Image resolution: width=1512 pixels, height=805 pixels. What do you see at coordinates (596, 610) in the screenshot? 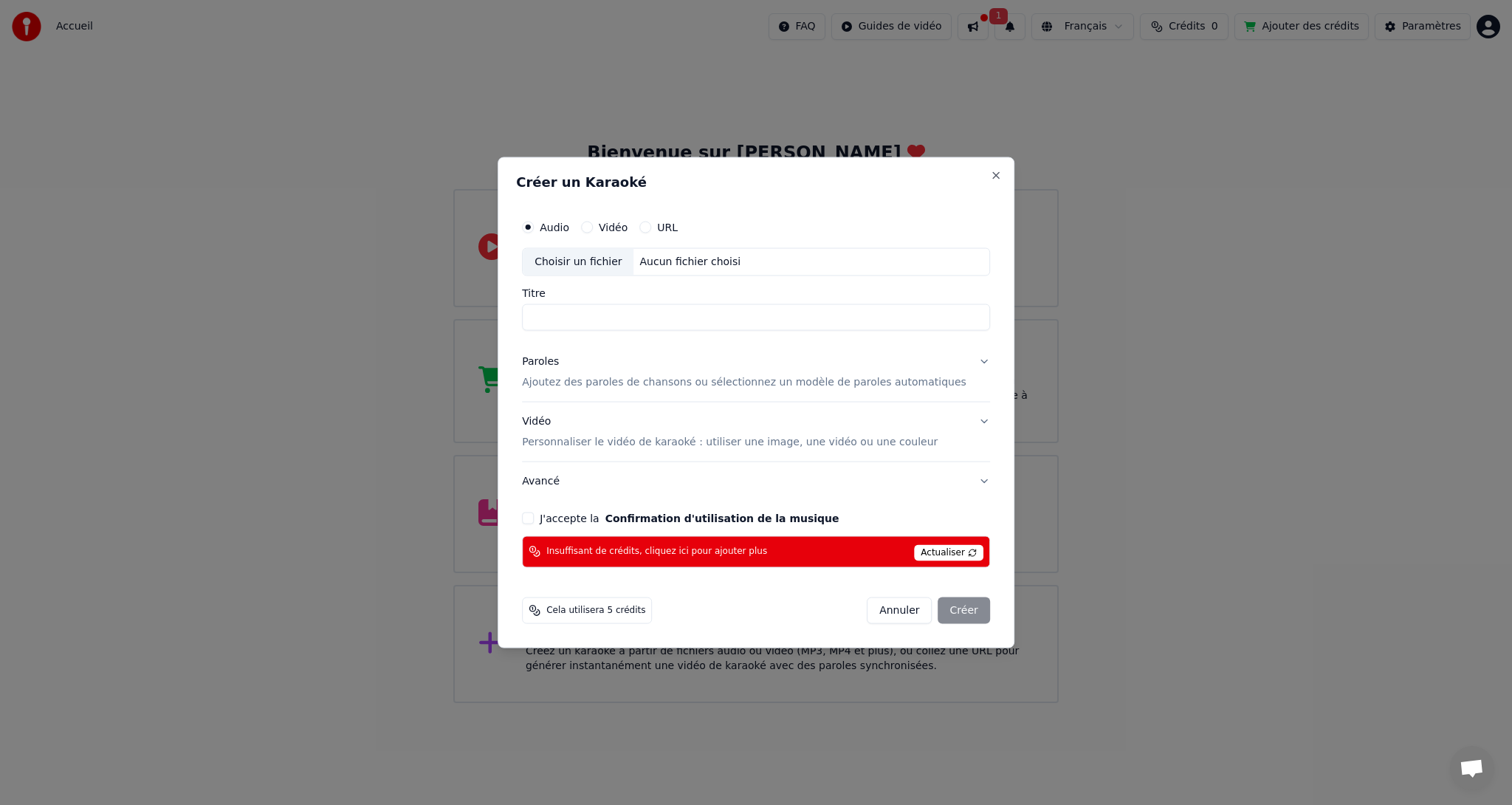
I see `span: Cela utilisera 5 crédits` at bounding box center [596, 610].